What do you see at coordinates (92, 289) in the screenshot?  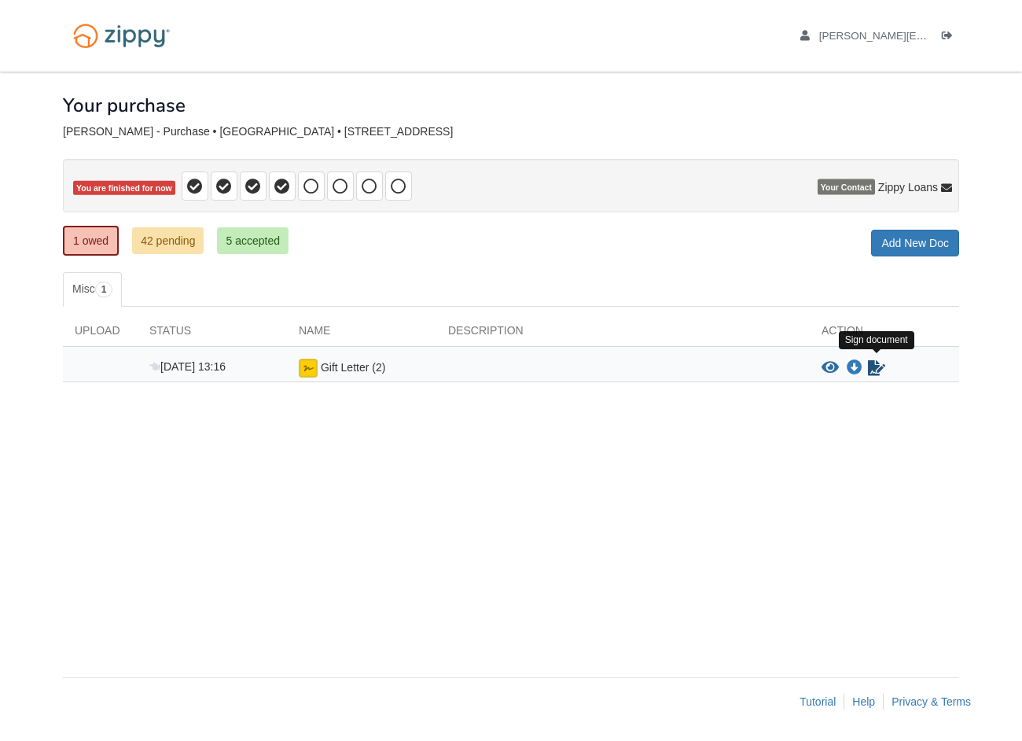 I see `a: Misc` at bounding box center [92, 289].